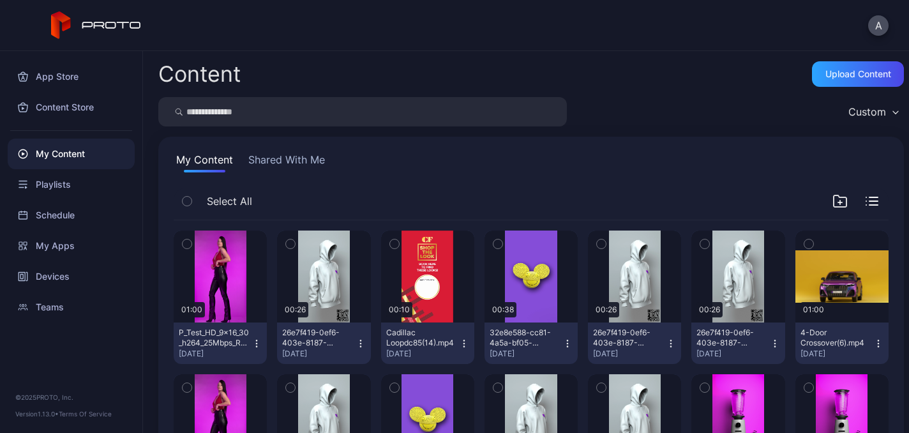 The width and height of the screenshot is (909, 433). What do you see at coordinates (71, 184) in the screenshot?
I see `a: Playlists` at bounding box center [71, 184].